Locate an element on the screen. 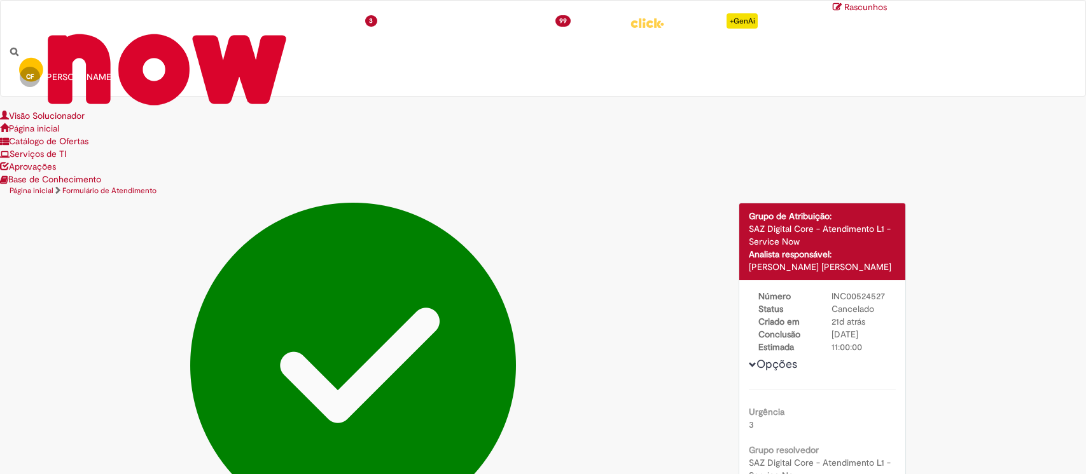 The image size is (1086, 474). span: Despesas Corporativas is located at coordinates (441, 20).